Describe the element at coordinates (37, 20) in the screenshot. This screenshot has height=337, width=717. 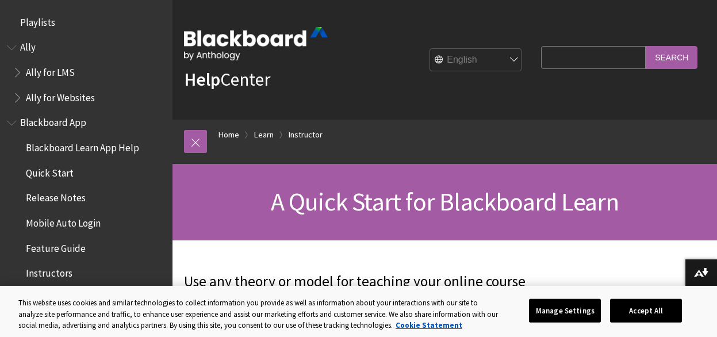
I see `span: Playlists` at that location.